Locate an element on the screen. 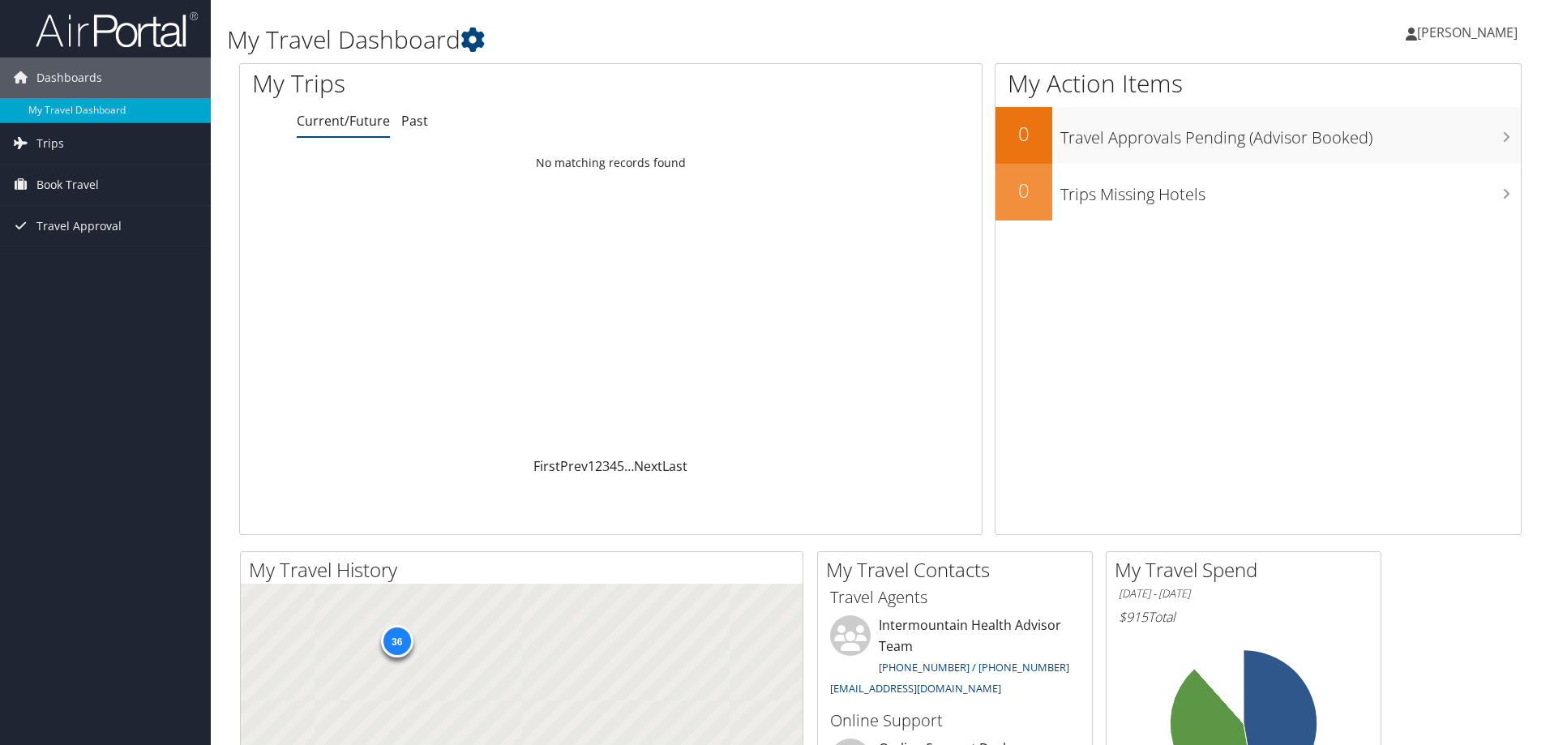 This screenshot has width=1550, height=745. h2: My Travel Contacts is located at coordinates (959, 570).